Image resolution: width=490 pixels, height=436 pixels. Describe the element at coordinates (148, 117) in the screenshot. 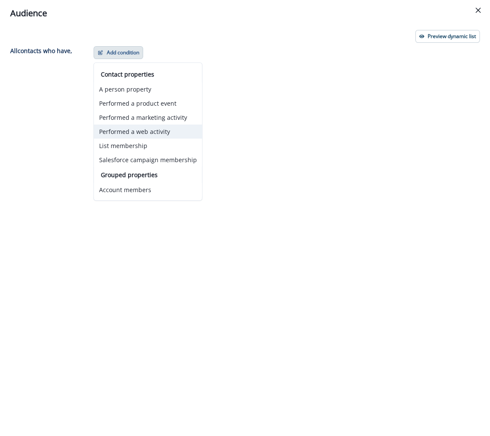

I see `button: Performed a marketing activity` at that location.